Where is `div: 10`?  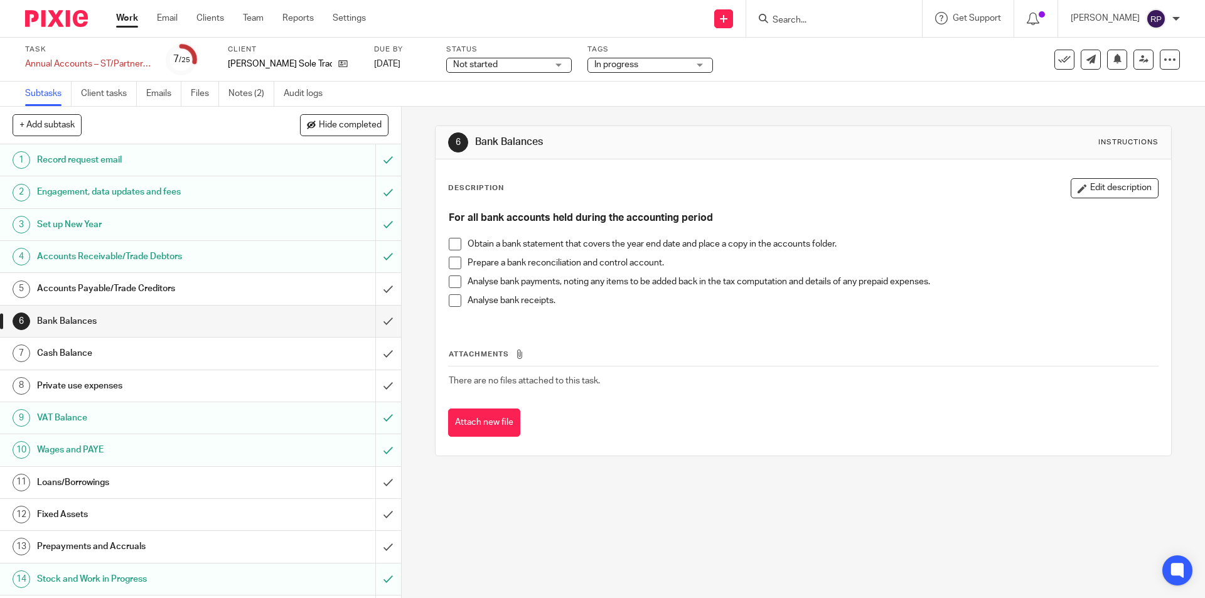
div: 10 is located at coordinates (21, 450).